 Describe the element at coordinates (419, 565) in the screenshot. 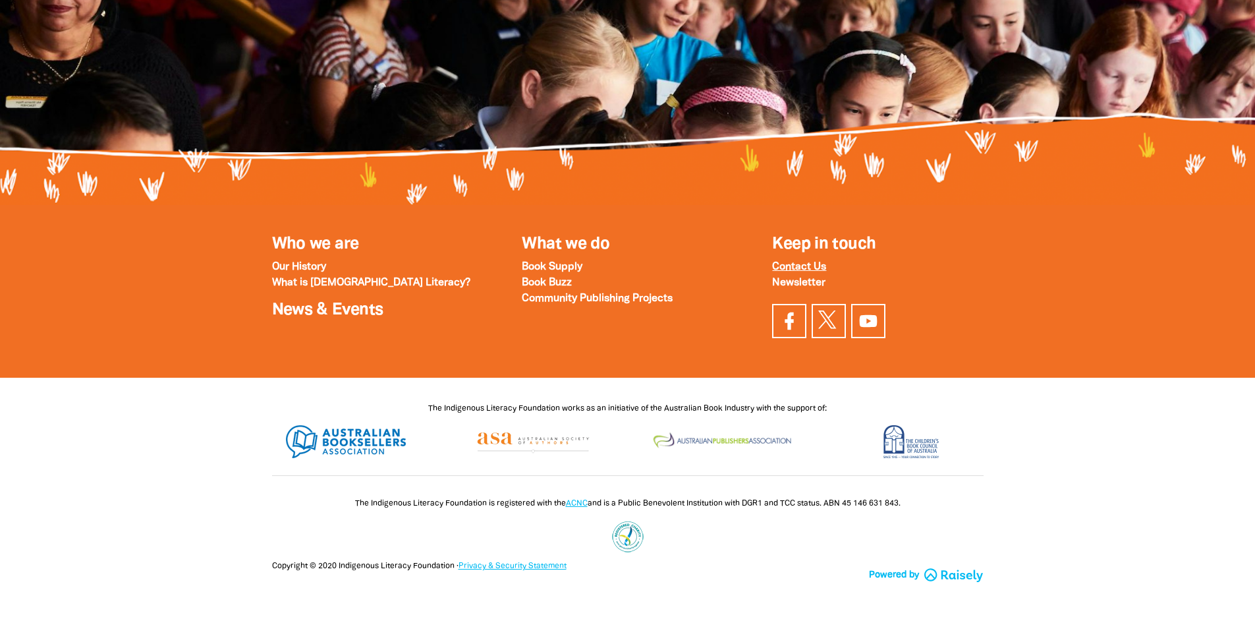

I see `span: Copyright © 2020 Indigenous Literacy Foundation ·` at that location.